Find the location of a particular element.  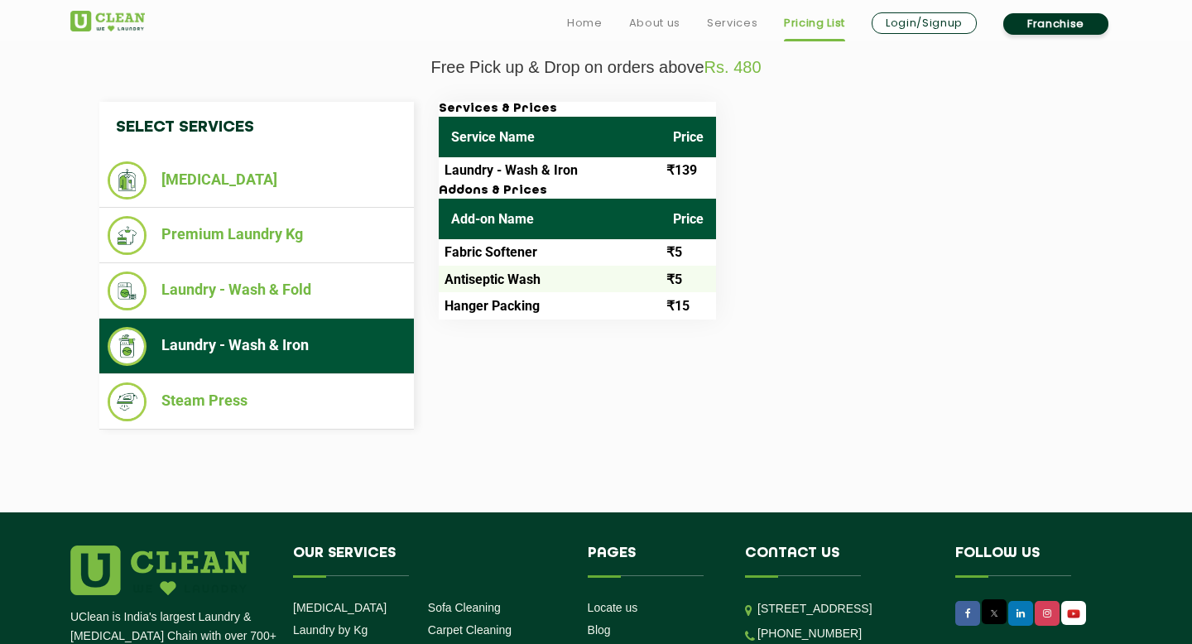

a: Pricing List is located at coordinates (814, 23).